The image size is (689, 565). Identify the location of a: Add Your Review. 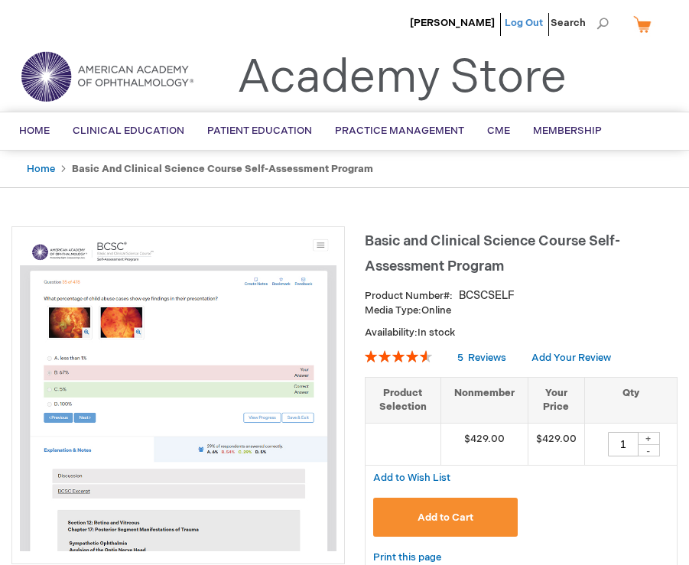
(571, 358).